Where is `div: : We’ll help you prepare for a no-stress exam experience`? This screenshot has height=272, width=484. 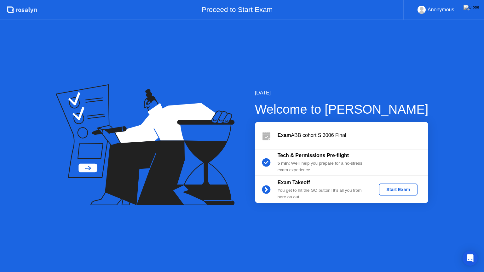
div: : We’ll help you prepare for a no-stress exam experience is located at coordinates (323, 167).